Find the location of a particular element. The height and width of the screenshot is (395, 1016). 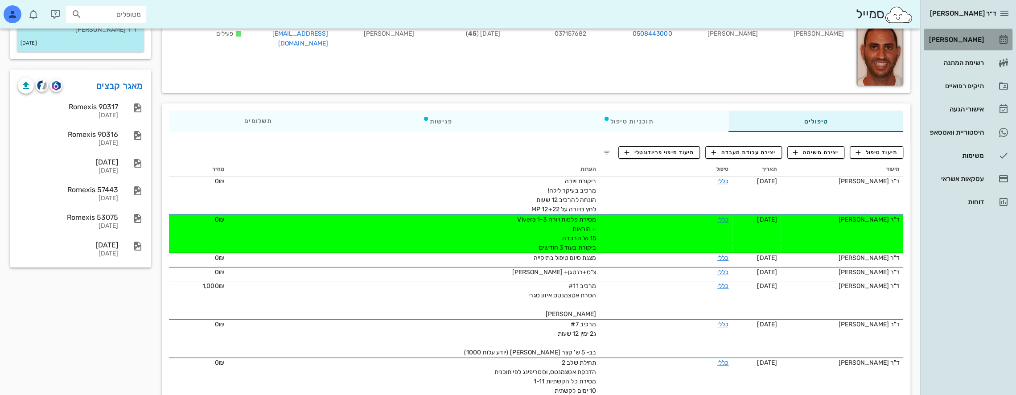

span: 037157682 is located at coordinates (570, 33).